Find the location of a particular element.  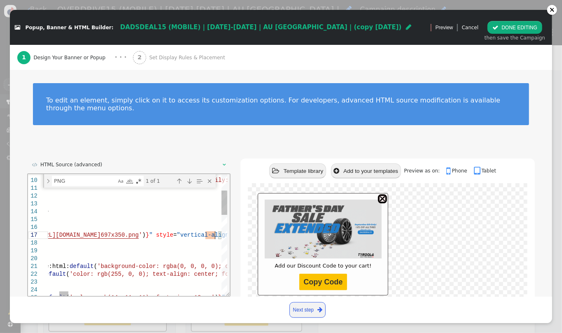

textarea: Editor content;Press Alt+F1 for Accessibility Options. is located at coordinates (187, 57).